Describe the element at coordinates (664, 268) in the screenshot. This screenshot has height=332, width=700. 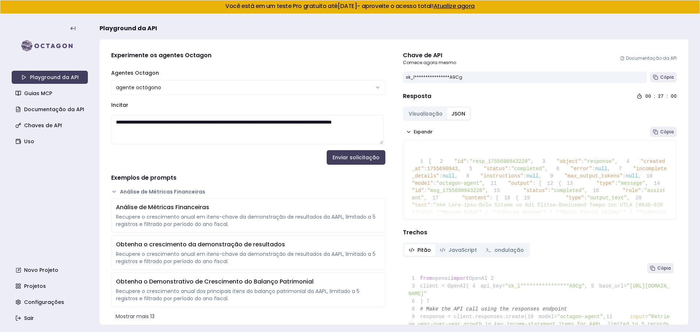
I see `font: Cópia` at that location.